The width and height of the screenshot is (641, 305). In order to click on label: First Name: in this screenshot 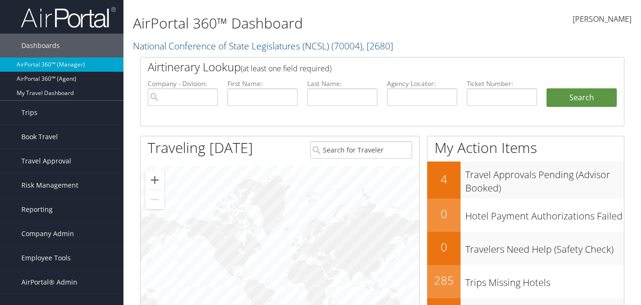, I will do `click(263, 84)`.